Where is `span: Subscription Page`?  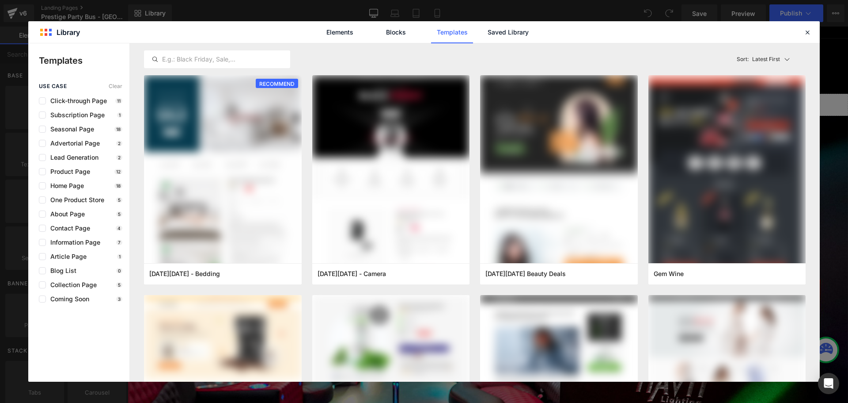
span: Subscription Page is located at coordinates (75, 115).